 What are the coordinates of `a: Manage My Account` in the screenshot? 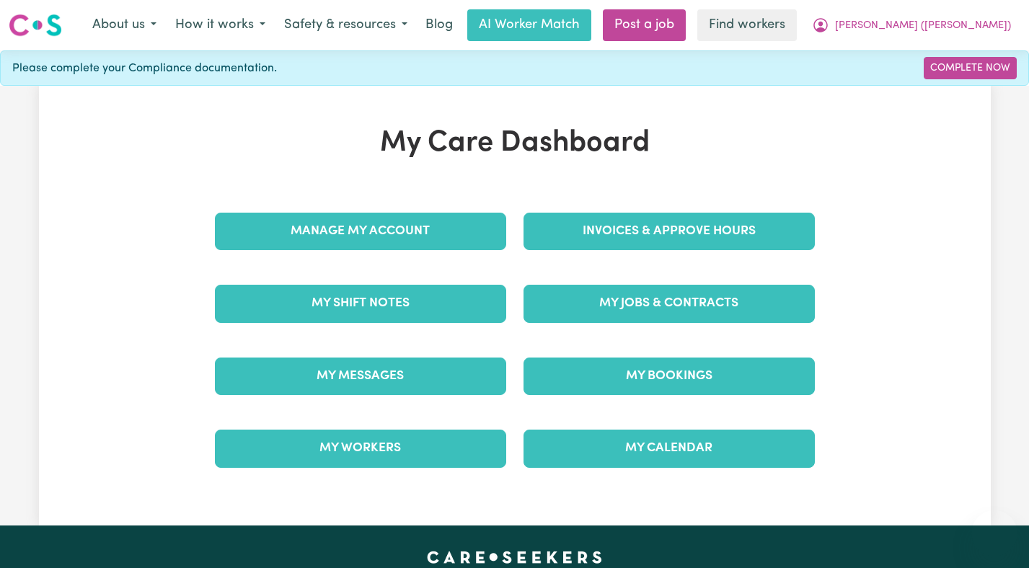 It's located at (360, 231).